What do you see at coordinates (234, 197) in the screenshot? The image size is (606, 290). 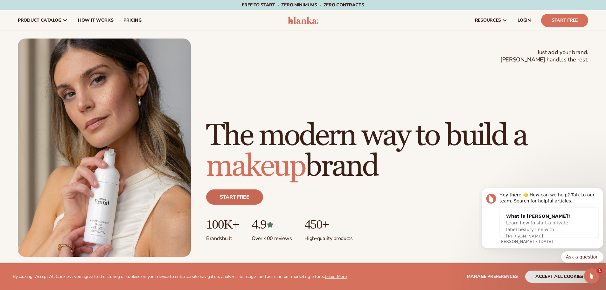 I see `a: Start free` at bounding box center [234, 197].